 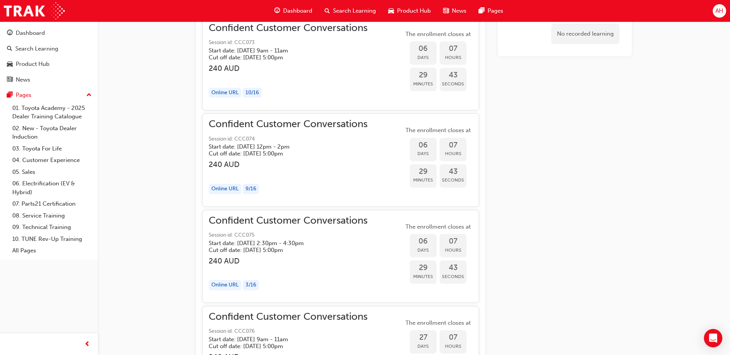 What do you see at coordinates (87, 345) in the screenshot?
I see `span: prev-icon` at bounding box center [87, 345].